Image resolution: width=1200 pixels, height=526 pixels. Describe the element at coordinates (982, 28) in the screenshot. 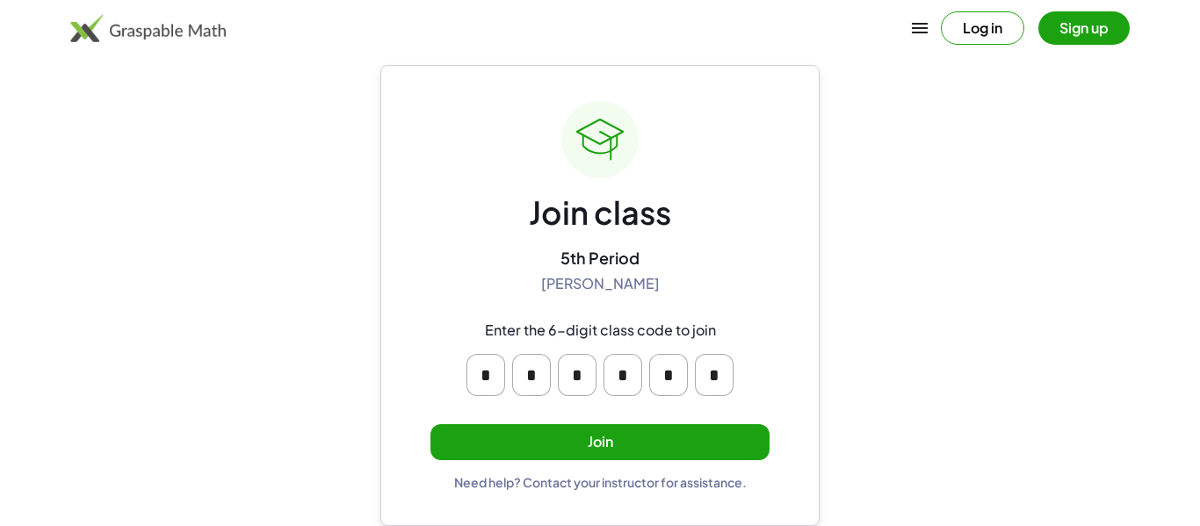

I see `button: Log in` at that location.